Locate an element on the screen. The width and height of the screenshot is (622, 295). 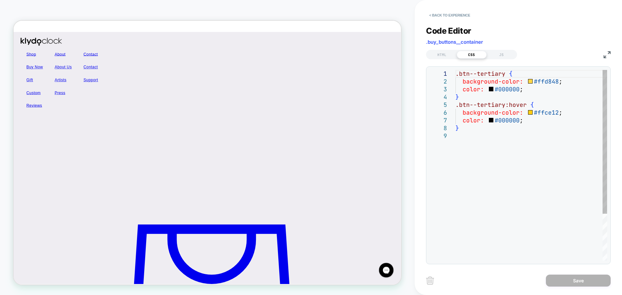
span: .buy_buttons__container is located at coordinates (454, 42).